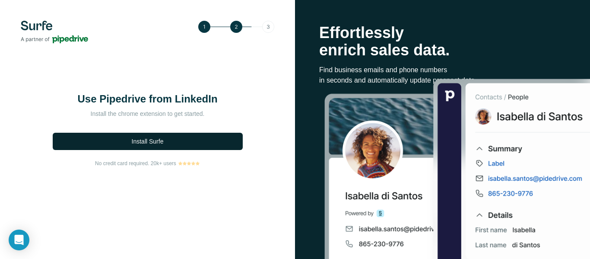 The width and height of the screenshot is (590, 259). I want to click on h1: Use Pipedrive from LinkedIn, so click(148, 99).